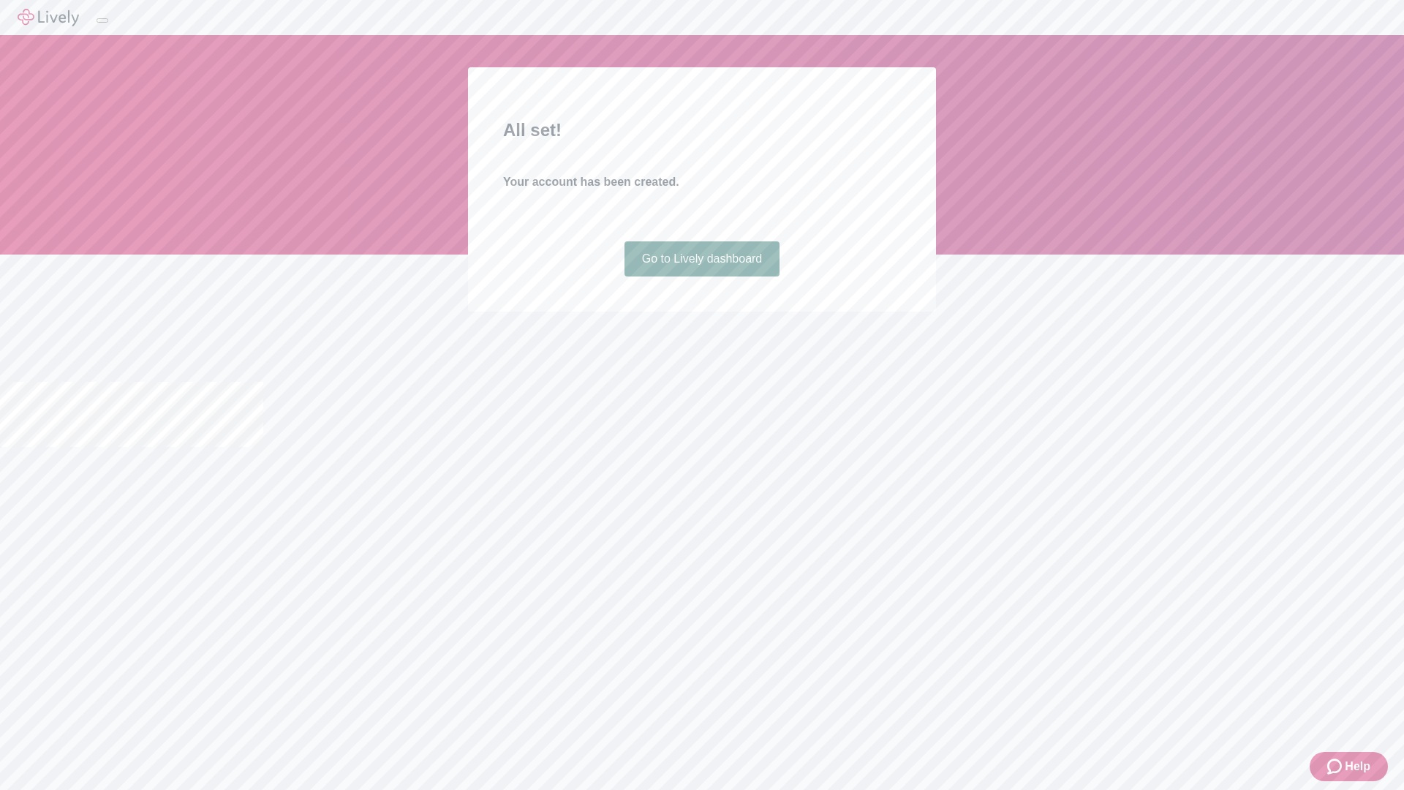 The height and width of the screenshot is (790, 1404). I want to click on svg: Zendesk support icon, so click(1336, 766).